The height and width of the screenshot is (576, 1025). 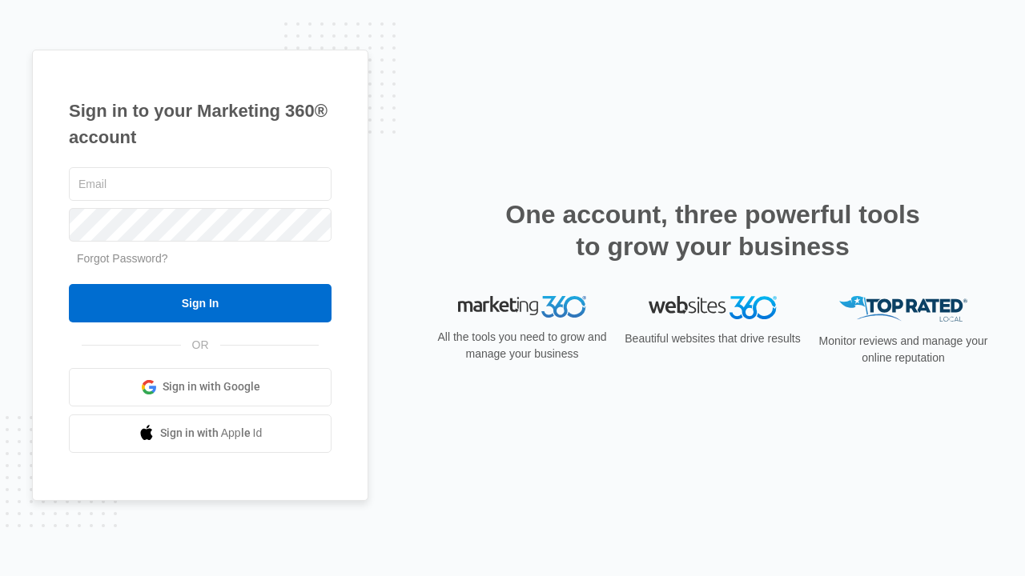 I want to click on h2: One account, three powerful tools to grow your business, so click(x=713, y=231).